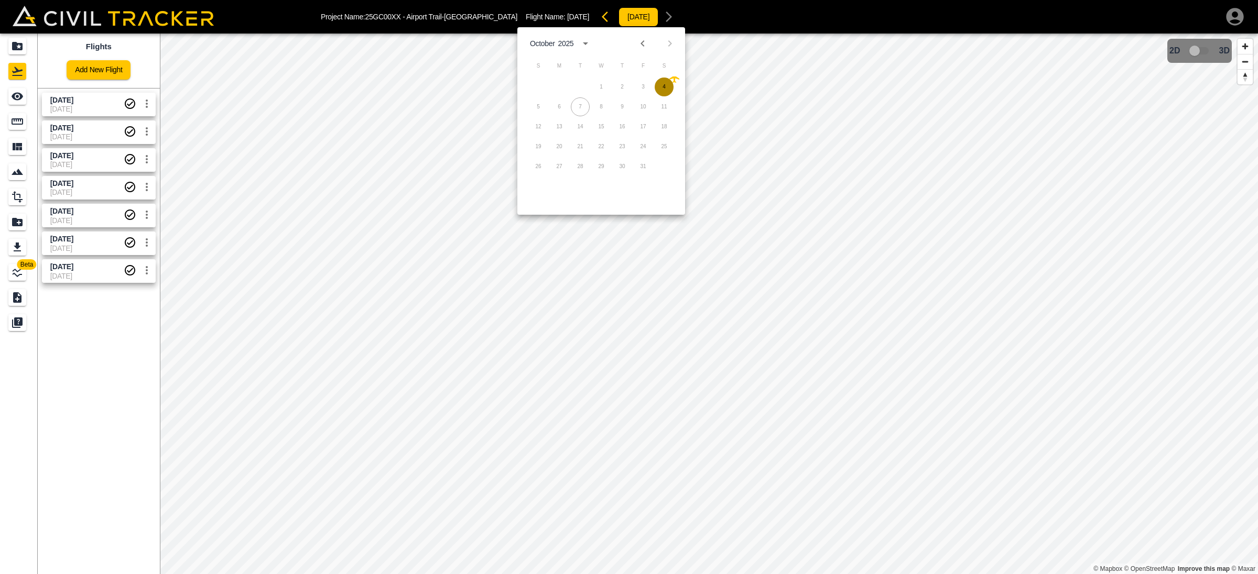  Describe the element at coordinates (664, 87) in the screenshot. I see `button: Oct 4, 2025` at that location.